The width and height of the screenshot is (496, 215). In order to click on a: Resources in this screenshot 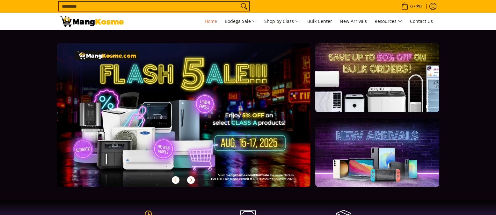, I will do `click(388, 21)`.